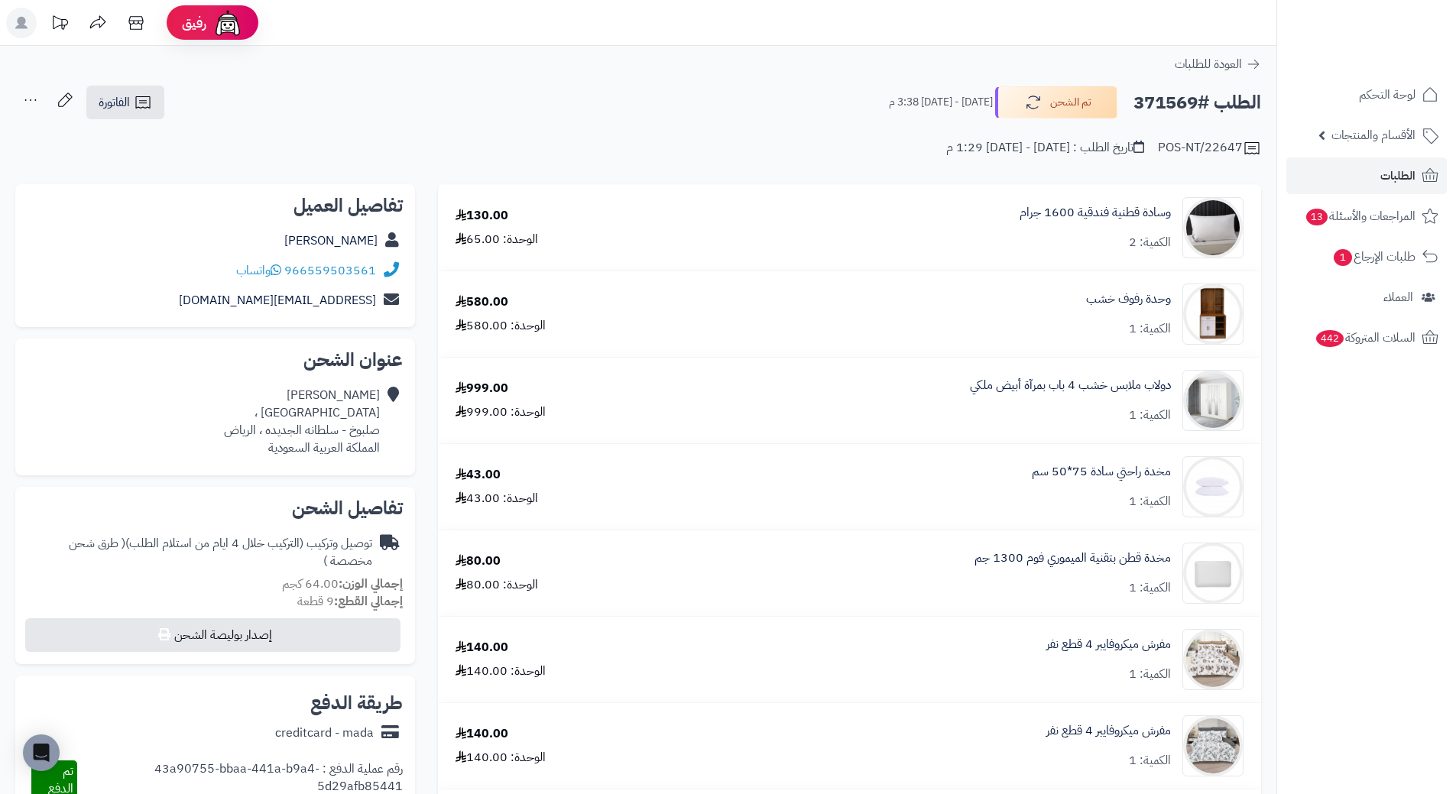 The image size is (1456, 794). I want to click on img: 1754378195-1-90x90.jpg, so click(1213, 746).